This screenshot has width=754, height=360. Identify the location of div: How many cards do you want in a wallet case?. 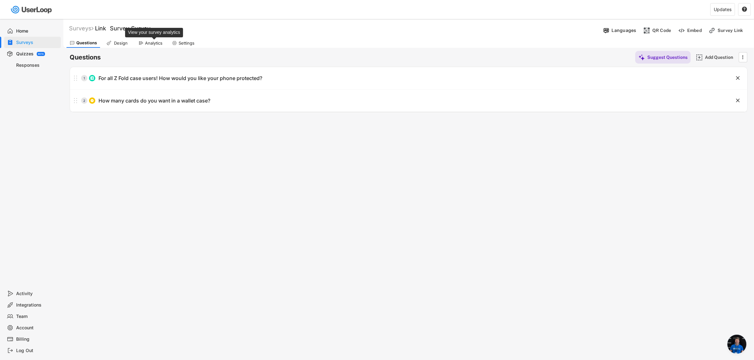
(154, 101).